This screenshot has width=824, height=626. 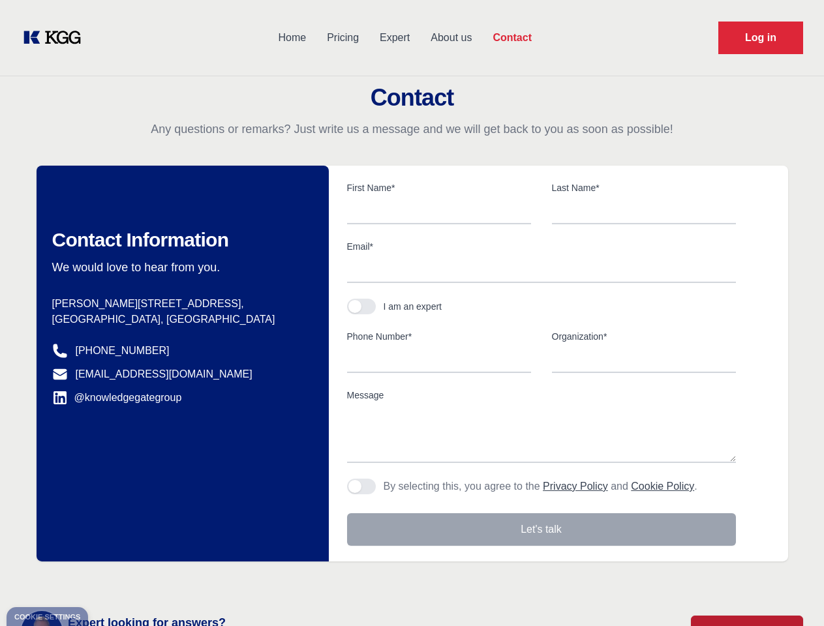 What do you see at coordinates (540, 487) in the screenshot?
I see `p: By selecting this, you agree to the and .` at bounding box center [540, 487].